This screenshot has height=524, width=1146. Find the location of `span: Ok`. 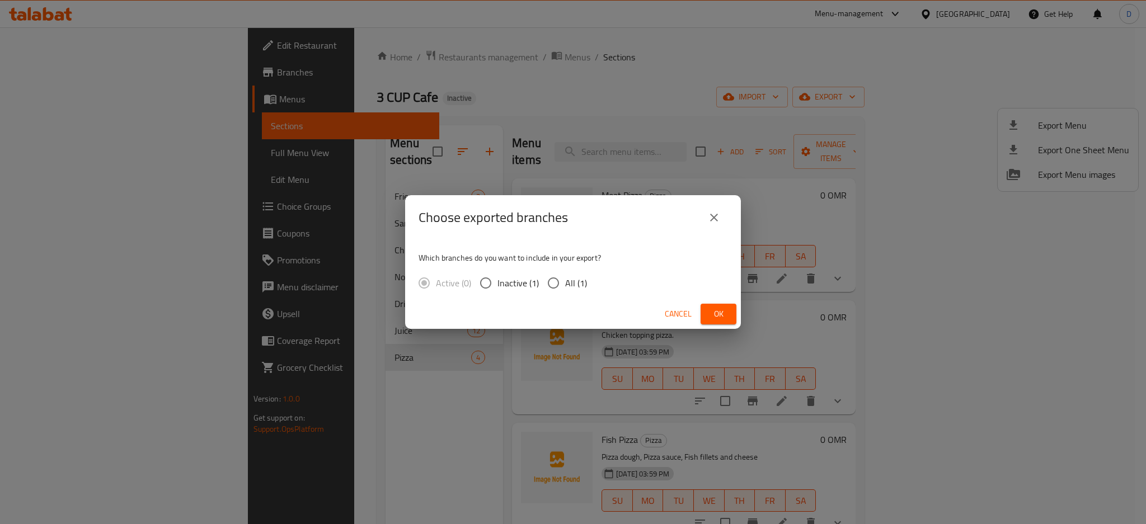

span: Ok is located at coordinates (719, 314).